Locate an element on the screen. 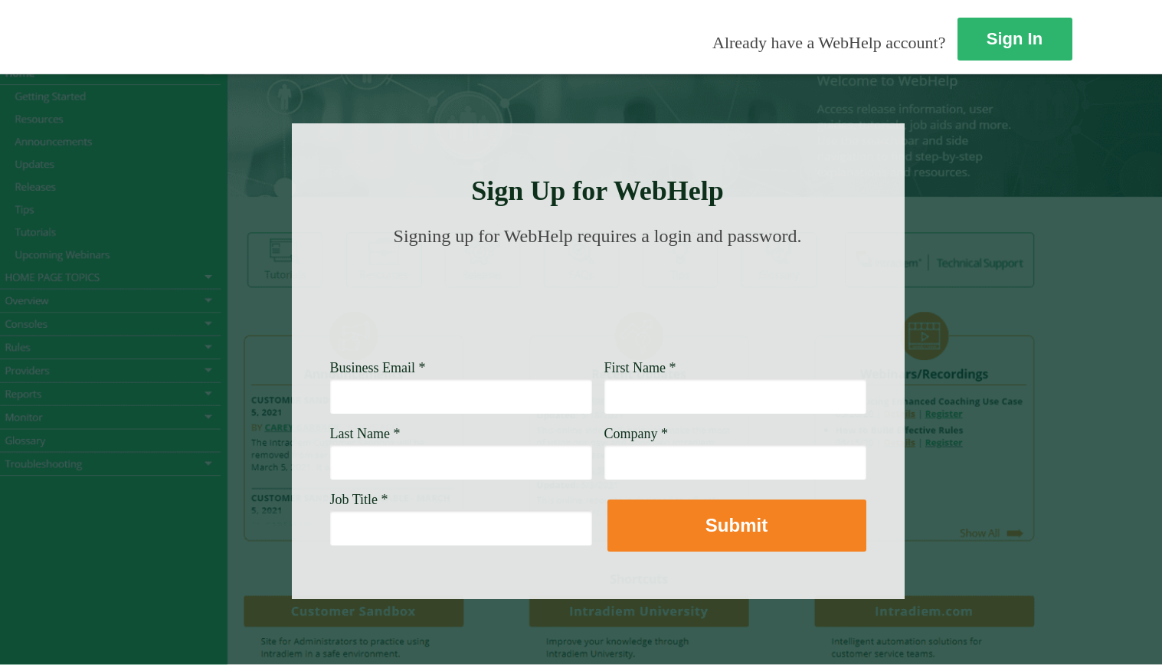 The width and height of the screenshot is (1162, 665). button: Submit is located at coordinates (737, 525).